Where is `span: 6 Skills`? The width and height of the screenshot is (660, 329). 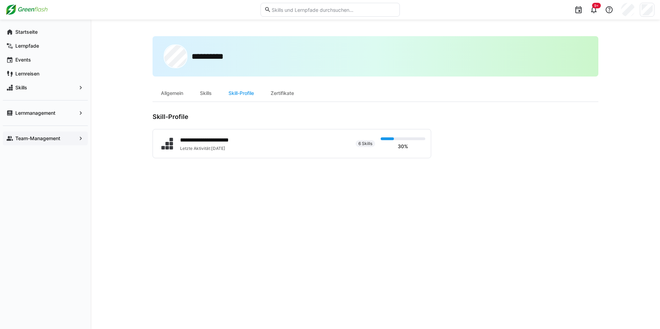
span: 6 Skills is located at coordinates (365, 144).